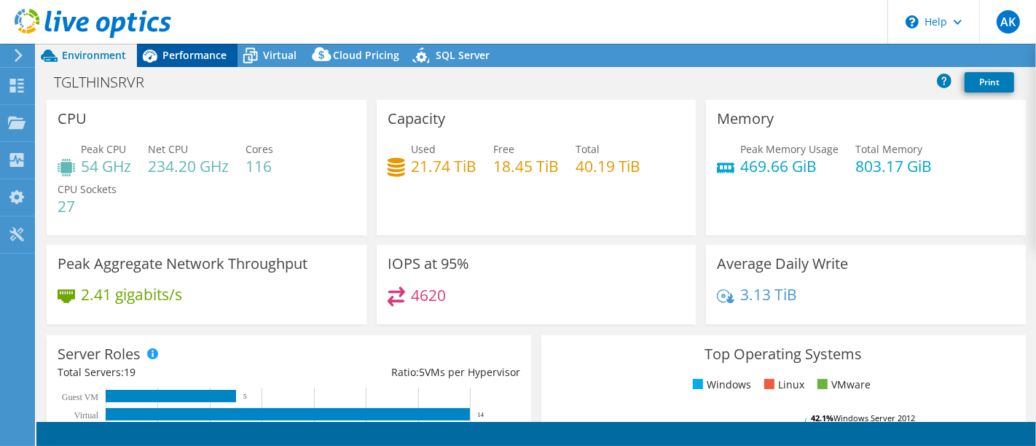 The width and height of the screenshot is (1036, 446). Describe the element at coordinates (423, 149) in the screenshot. I see `span: Used` at that location.